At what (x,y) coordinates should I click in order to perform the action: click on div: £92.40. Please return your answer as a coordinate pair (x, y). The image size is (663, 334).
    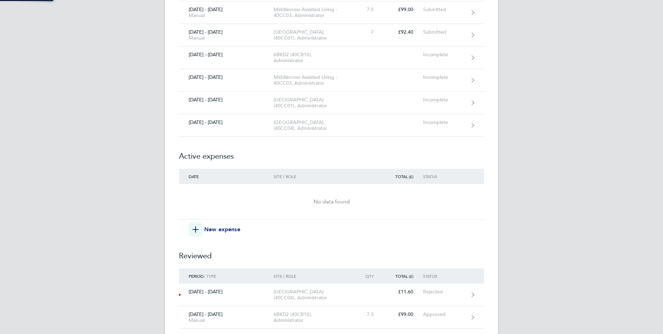
    Looking at the image, I should click on (403, 32).